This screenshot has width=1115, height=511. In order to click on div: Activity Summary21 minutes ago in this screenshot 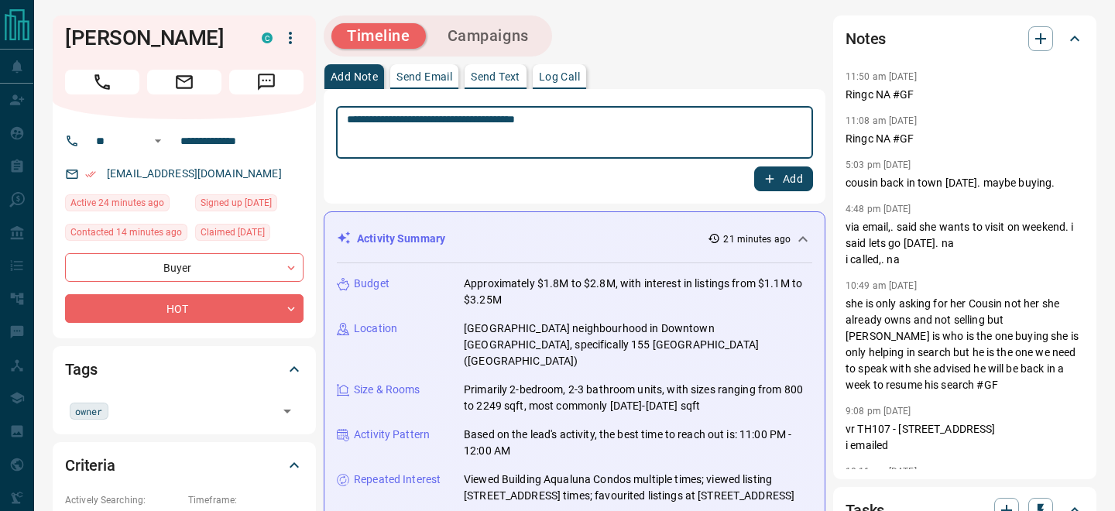, I will do `click(574, 238)`.